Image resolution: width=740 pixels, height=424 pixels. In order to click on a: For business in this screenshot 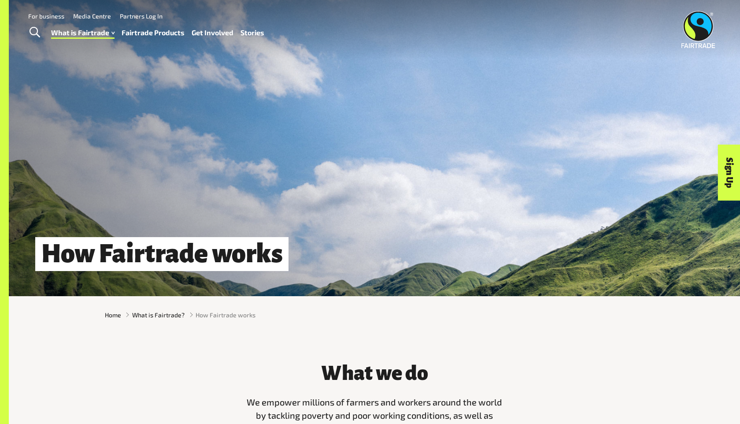, I will do `click(46, 16)`.